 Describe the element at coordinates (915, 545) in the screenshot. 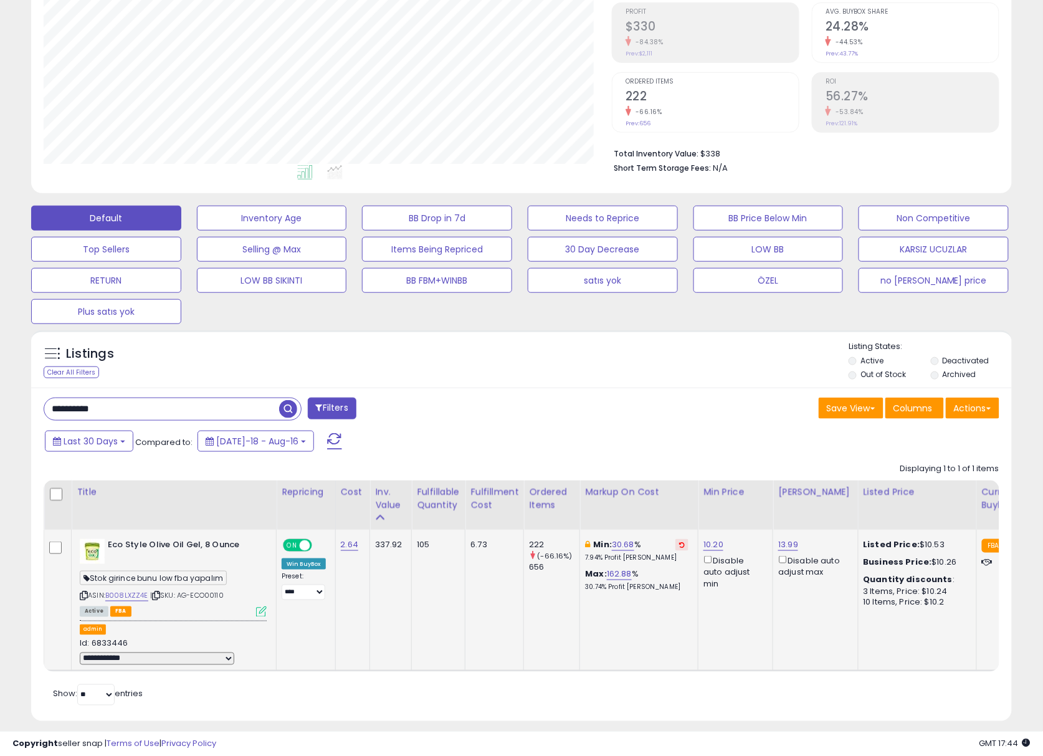

I see `div: $10.53` at that location.